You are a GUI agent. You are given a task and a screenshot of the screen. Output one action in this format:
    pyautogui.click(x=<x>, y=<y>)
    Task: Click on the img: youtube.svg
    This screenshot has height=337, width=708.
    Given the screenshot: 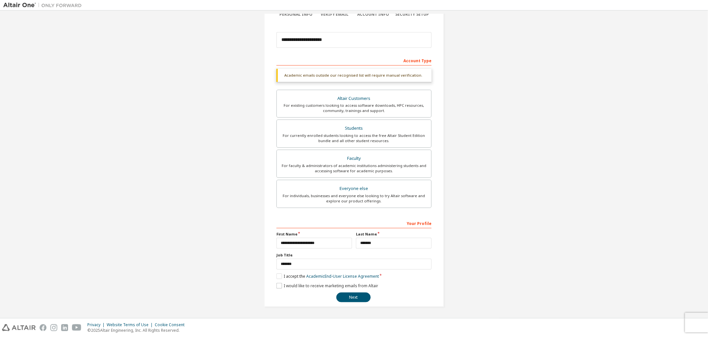 What is the action you would take?
    pyautogui.click(x=77, y=327)
    